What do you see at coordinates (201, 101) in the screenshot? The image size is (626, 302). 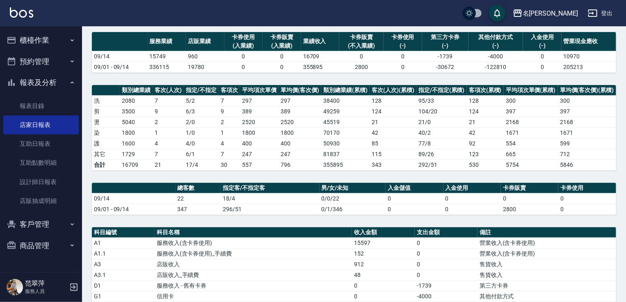 I see `td: 5 / 2` at bounding box center [201, 101].